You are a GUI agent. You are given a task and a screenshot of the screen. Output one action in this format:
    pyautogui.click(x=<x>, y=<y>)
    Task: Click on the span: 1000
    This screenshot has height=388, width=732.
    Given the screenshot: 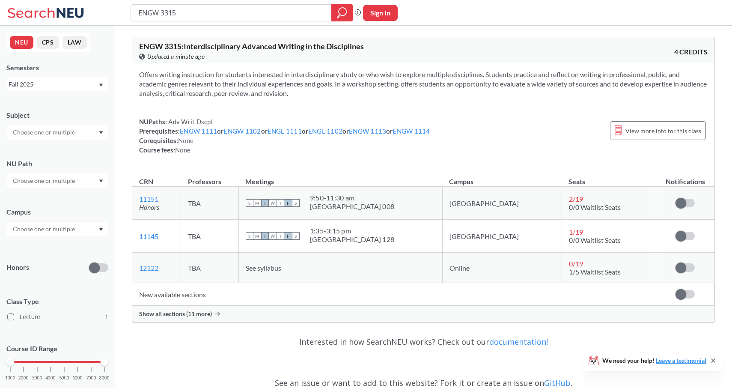 What is the action you would take?
    pyautogui.click(x=10, y=378)
    